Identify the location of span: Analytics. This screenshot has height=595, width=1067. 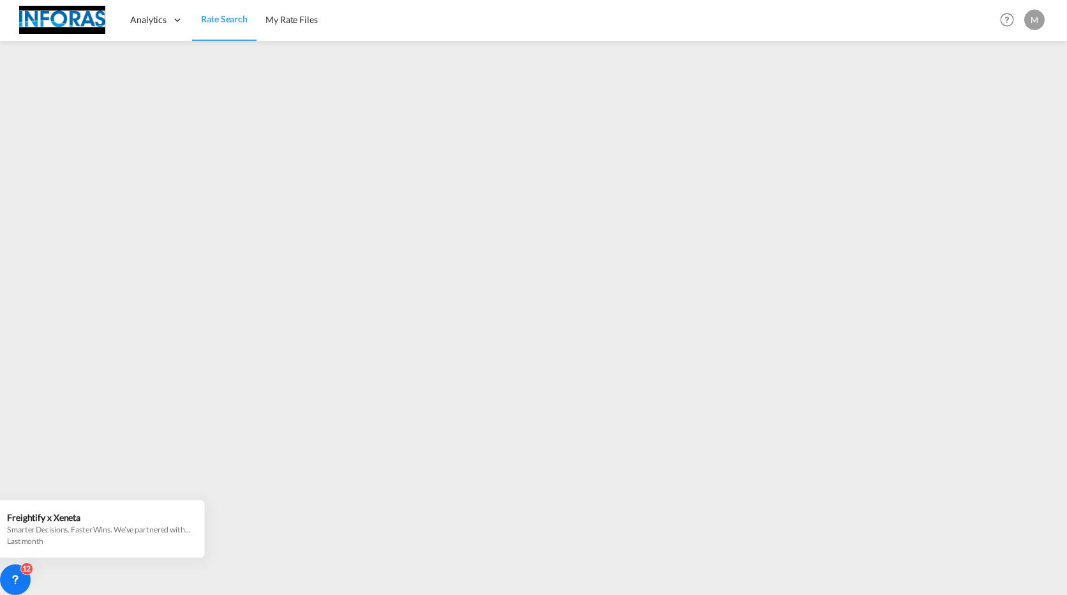
(148, 20).